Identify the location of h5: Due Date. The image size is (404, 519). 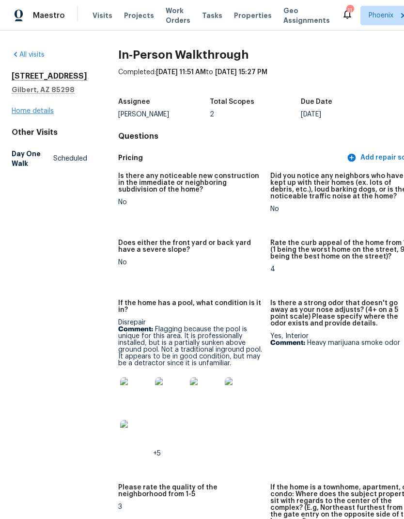
(317, 102).